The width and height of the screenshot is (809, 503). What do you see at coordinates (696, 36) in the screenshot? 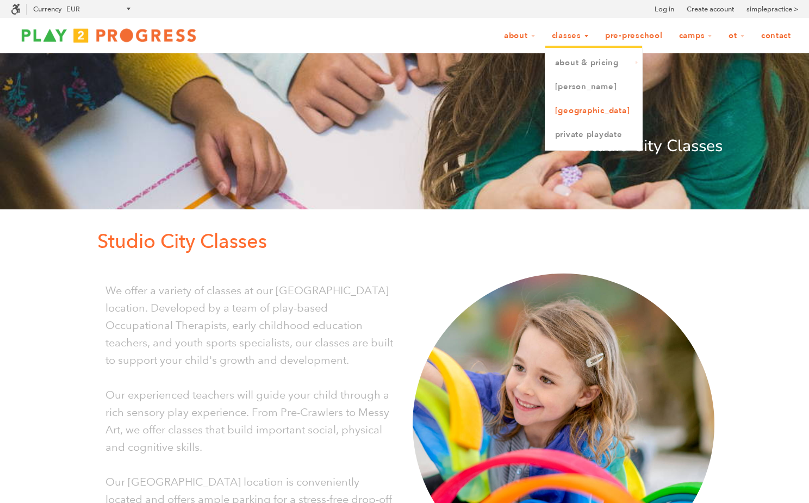
I see `a: Camps` at bounding box center [696, 36].